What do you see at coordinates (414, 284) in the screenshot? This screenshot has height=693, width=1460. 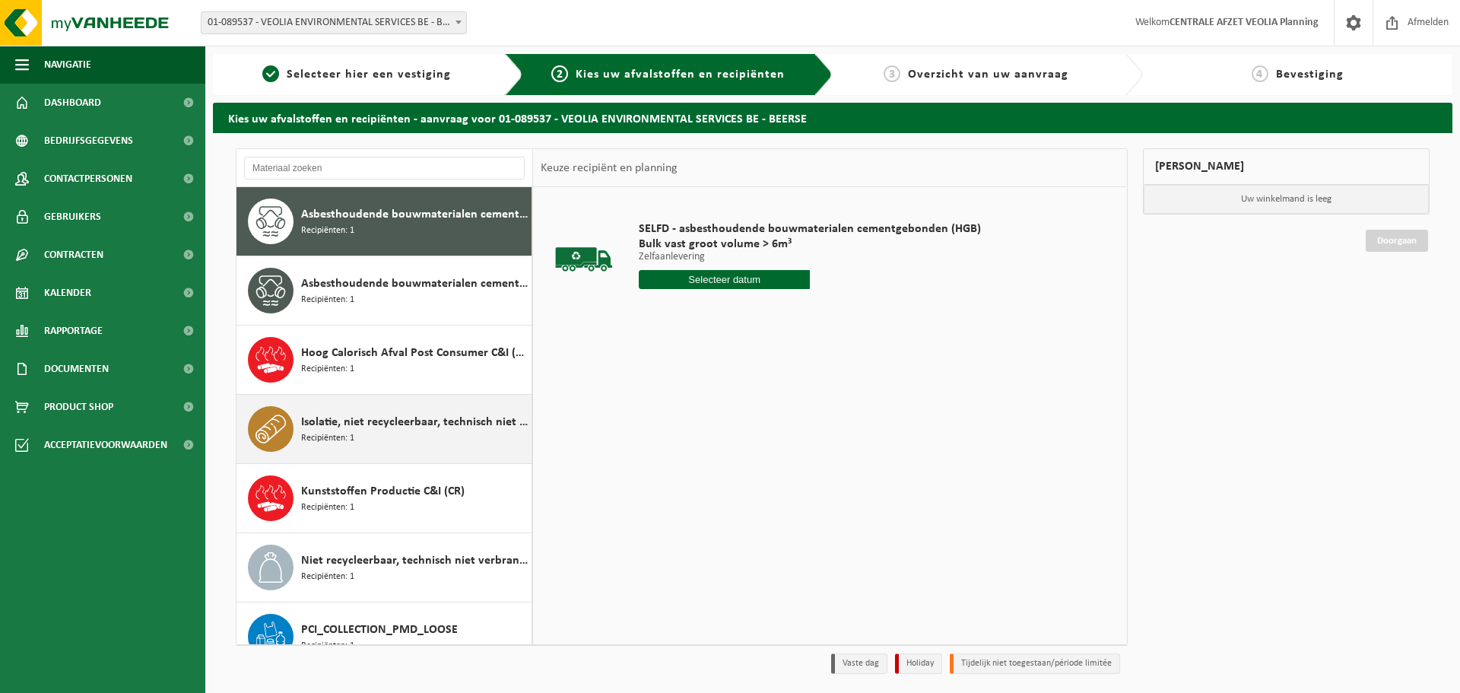 I see `span: Asbesthoudende bouwmaterialen cementgebonden met isolatie(hechtgebonden)` at bounding box center [414, 284].